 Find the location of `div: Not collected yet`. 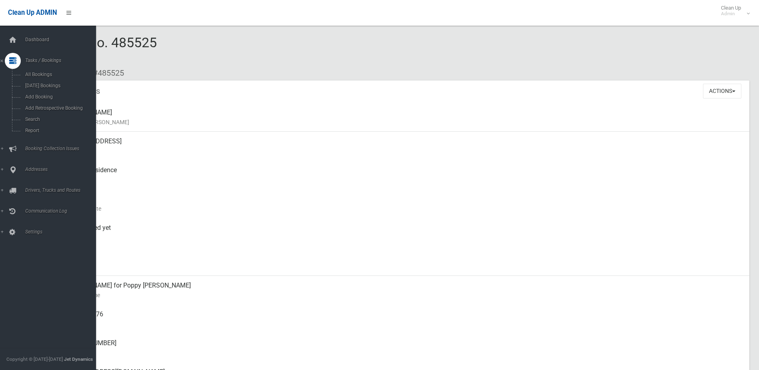

div: Not collected yet is located at coordinates (404, 233).